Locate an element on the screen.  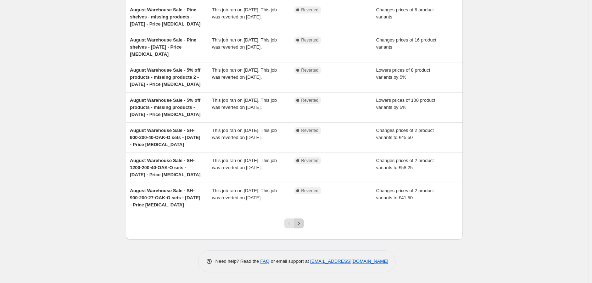
span: Need help? Read the is located at coordinates (238, 261).